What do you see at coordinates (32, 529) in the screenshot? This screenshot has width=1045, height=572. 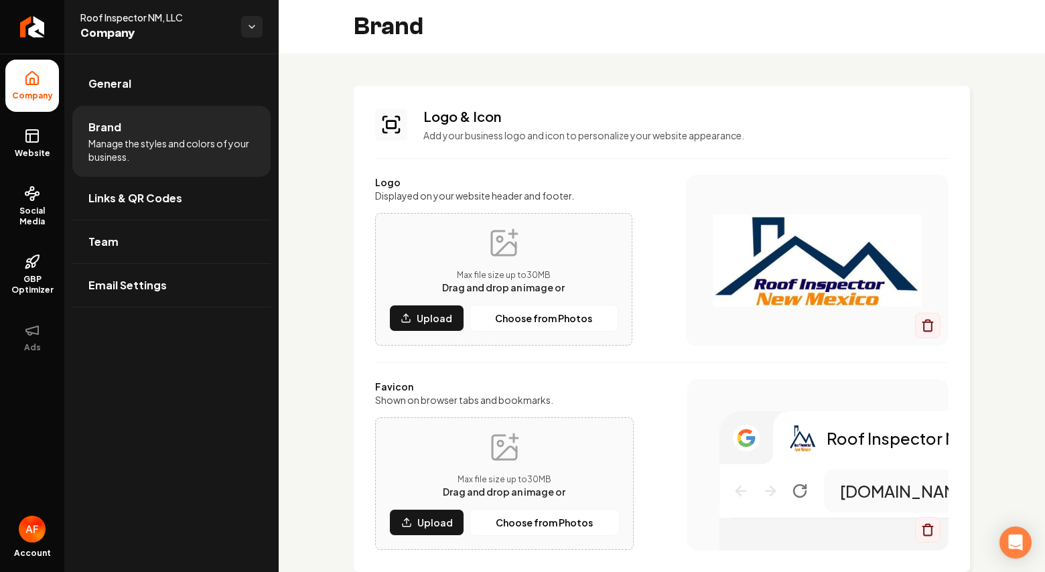 I see `img: Avan Fahimi` at bounding box center [32, 529].